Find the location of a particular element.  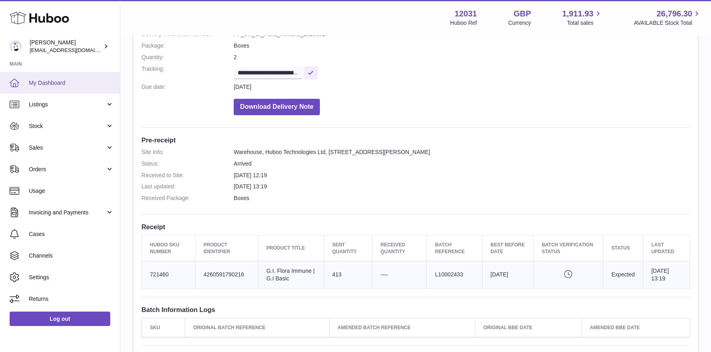

th: Huboo SKU Number is located at coordinates (169, 248).